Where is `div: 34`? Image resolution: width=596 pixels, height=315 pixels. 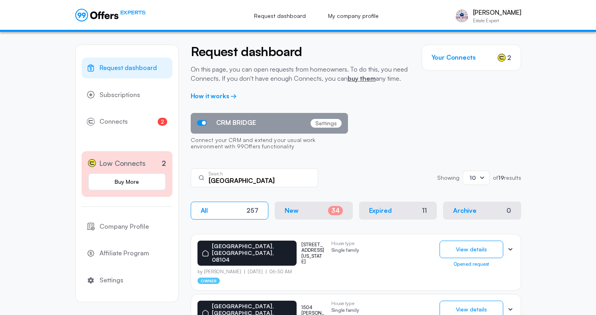
div: 34 is located at coordinates (335, 211).